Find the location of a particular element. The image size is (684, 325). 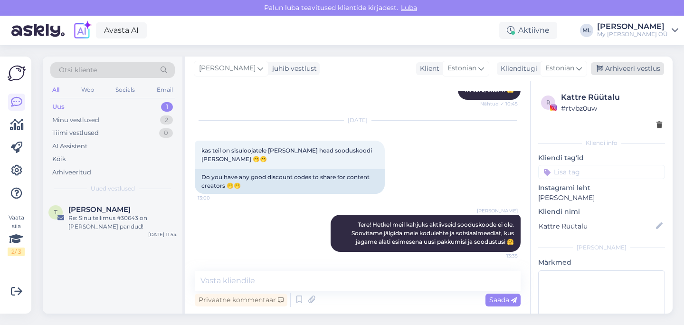

div: Kliendi info is located at coordinates (601, 143).